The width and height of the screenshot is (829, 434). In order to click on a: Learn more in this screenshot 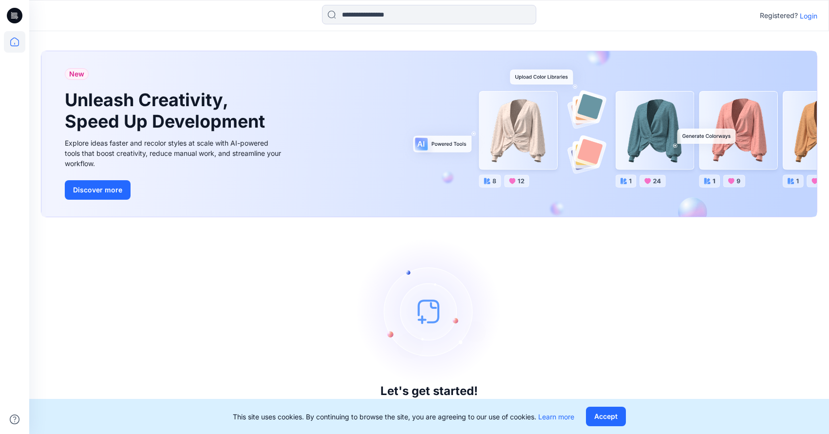, I will do `click(556, 417)`.